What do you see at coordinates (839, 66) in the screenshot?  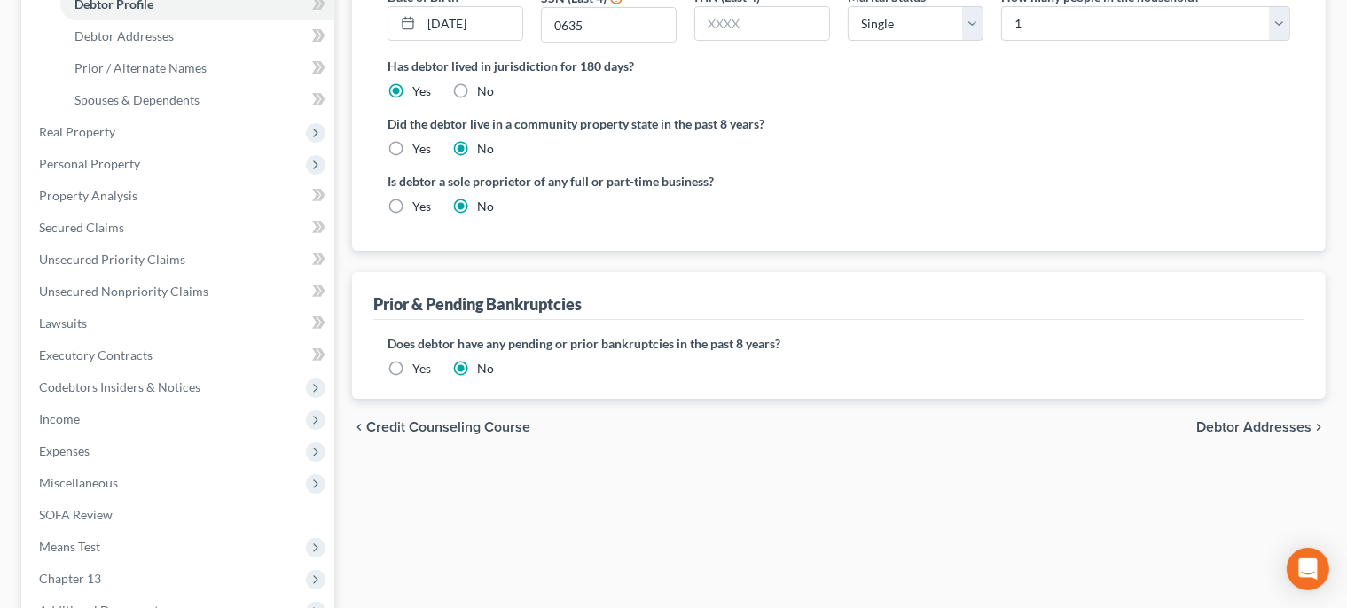 I see `label: Has debtor lived in jurisdiction for 180 days?` at bounding box center [839, 66].